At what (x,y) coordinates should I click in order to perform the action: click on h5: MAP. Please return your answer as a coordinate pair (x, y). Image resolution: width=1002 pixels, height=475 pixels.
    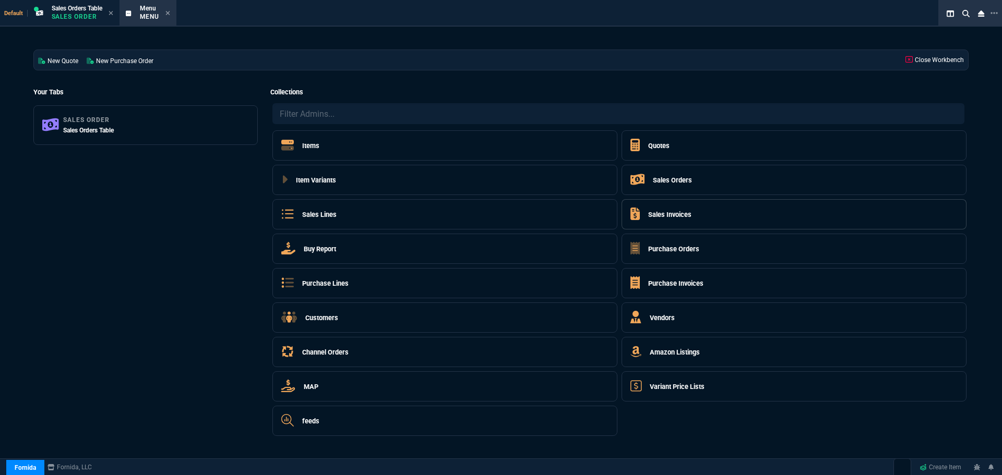
    Looking at the image, I should click on (311, 387).